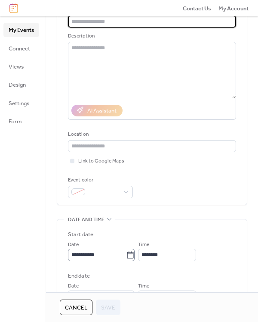 This screenshot has width=258, height=322. Describe the element at coordinates (21, 66) in the screenshot. I see `a: Views` at that location.